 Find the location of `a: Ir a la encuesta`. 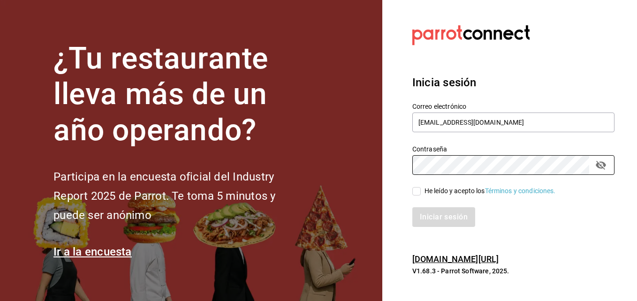

a: Ir a la encuesta is located at coordinates (92, 252).